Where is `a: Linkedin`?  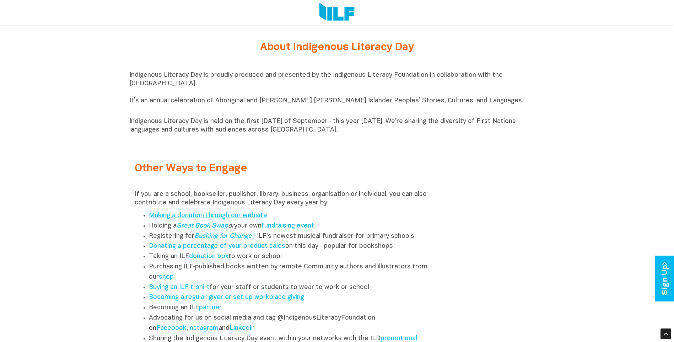
a: Linkedin is located at coordinates (242, 328).